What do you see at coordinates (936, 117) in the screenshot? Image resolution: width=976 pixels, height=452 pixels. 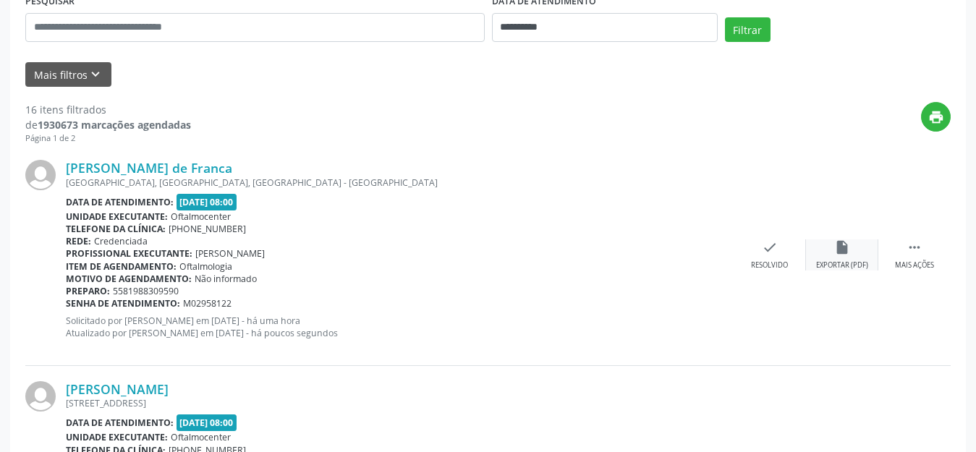 I see `button: print` at bounding box center [936, 117].